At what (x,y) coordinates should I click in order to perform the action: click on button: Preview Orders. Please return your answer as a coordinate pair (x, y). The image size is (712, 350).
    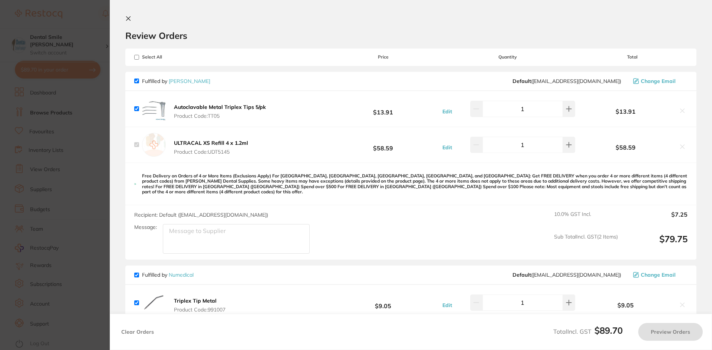
    Looking at the image, I should click on (671, 332).